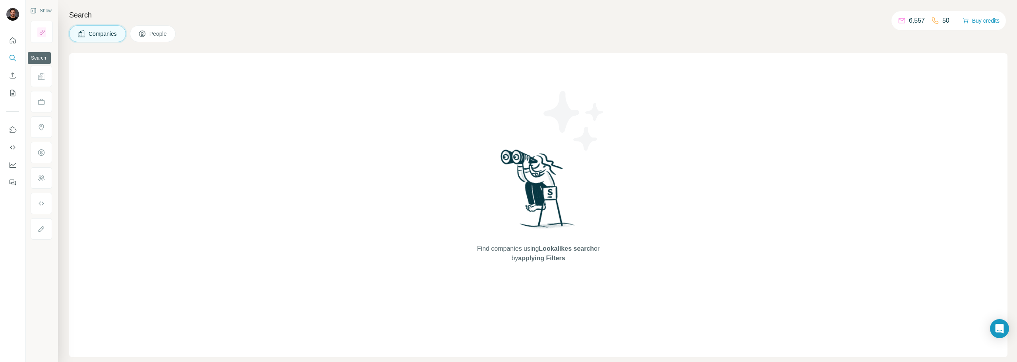 This screenshot has height=362, width=1017. I want to click on div: Open Intercom Messenger, so click(999, 328).